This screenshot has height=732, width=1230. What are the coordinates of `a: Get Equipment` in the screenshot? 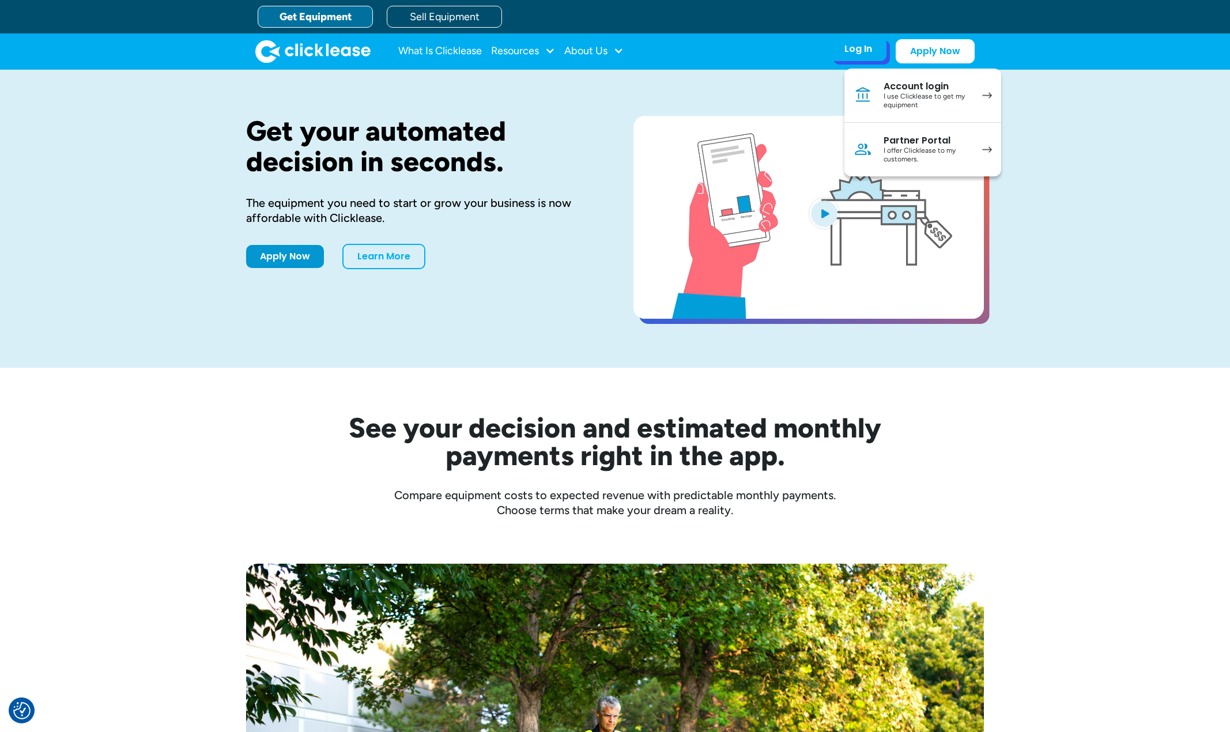 It's located at (315, 17).